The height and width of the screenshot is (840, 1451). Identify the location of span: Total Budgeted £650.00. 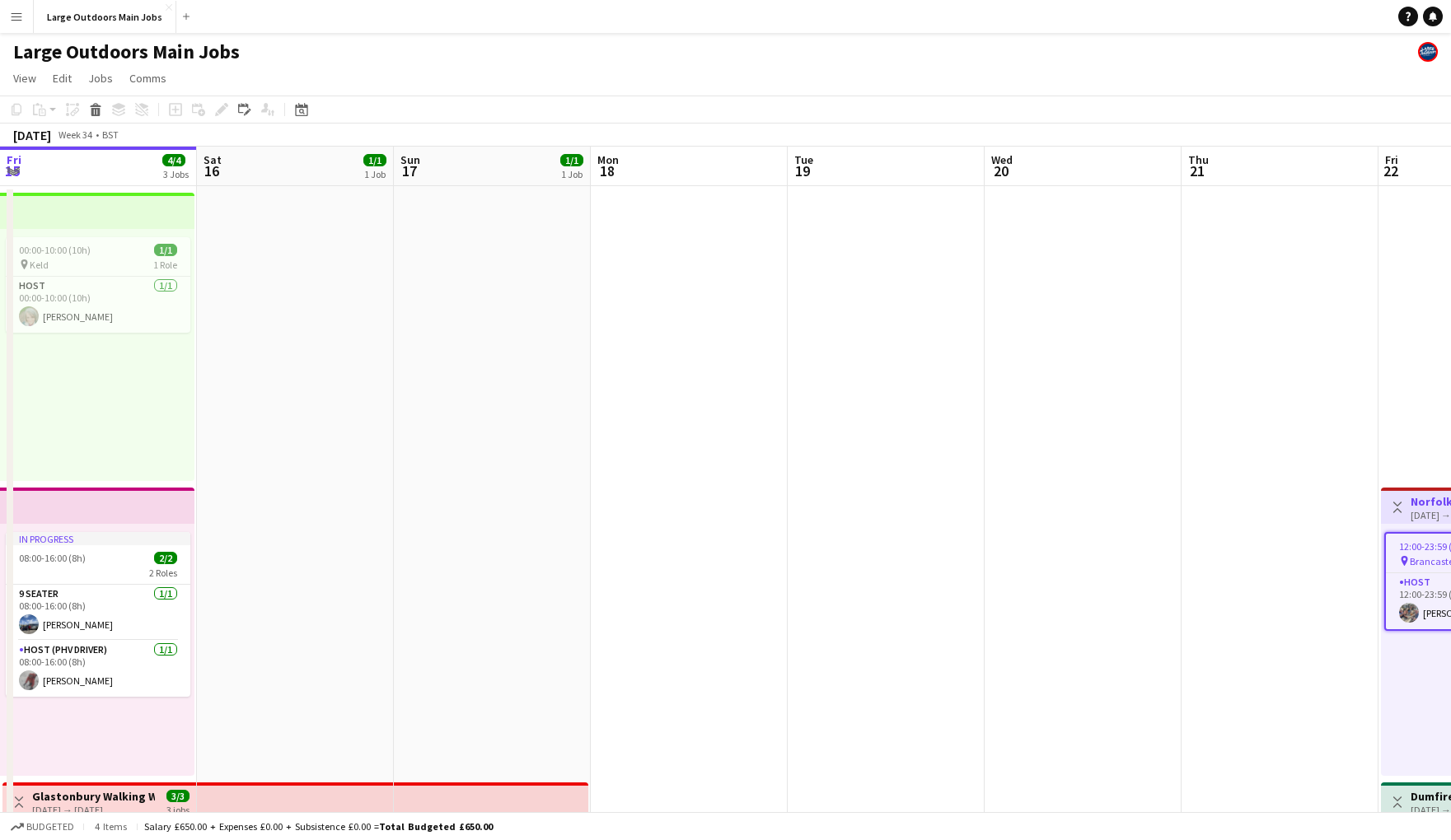
(435, 827).